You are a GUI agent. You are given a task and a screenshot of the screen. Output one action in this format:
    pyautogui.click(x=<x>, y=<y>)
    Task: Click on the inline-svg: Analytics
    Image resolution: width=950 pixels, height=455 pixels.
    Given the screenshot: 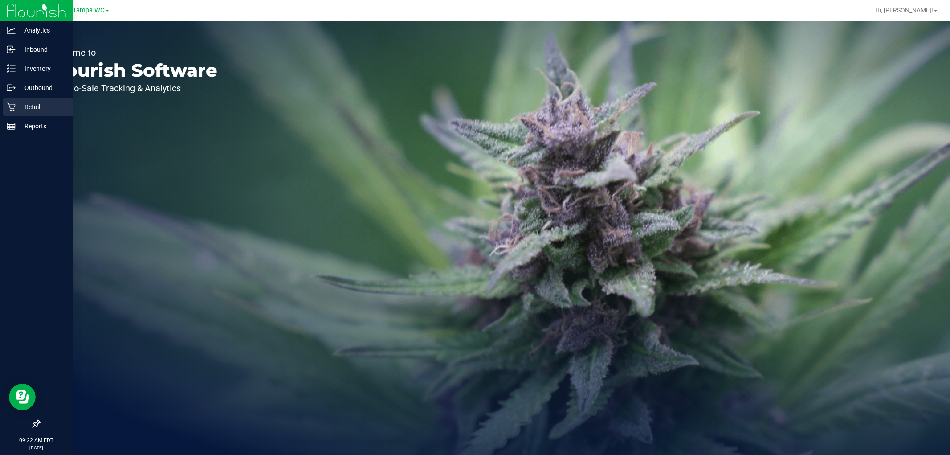 What is the action you would take?
    pyautogui.click(x=11, y=30)
    